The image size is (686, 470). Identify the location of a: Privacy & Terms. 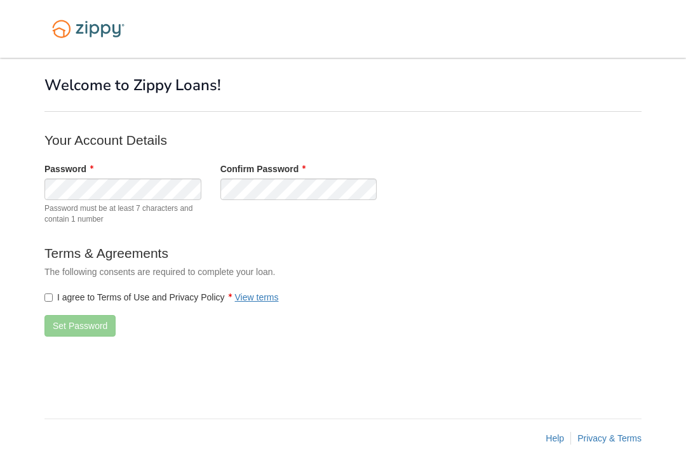
(609, 438).